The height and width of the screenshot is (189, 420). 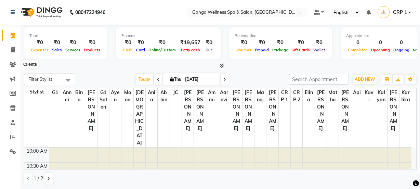 What do you see at coordinates (163, 96) in the screenshot?
I see `span: Abhin` at bounding box center [163, 96].